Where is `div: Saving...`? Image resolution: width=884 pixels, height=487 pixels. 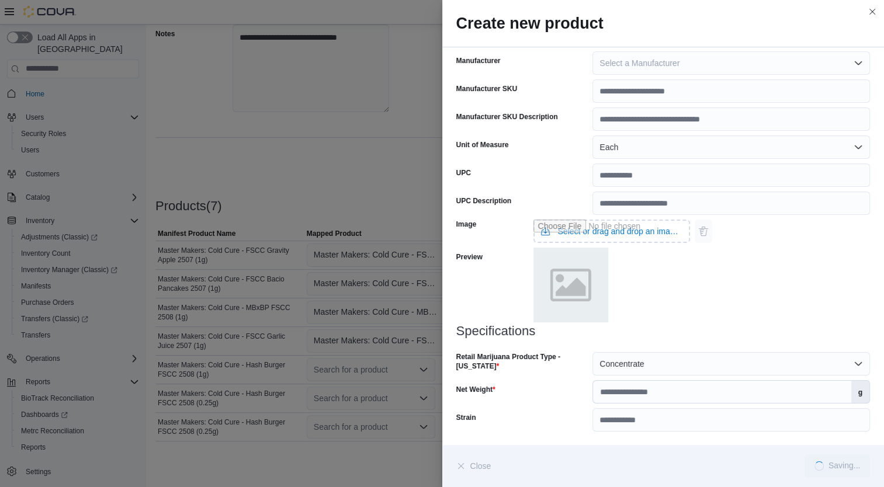
div: Saving... is located at coordinates (844, 466).